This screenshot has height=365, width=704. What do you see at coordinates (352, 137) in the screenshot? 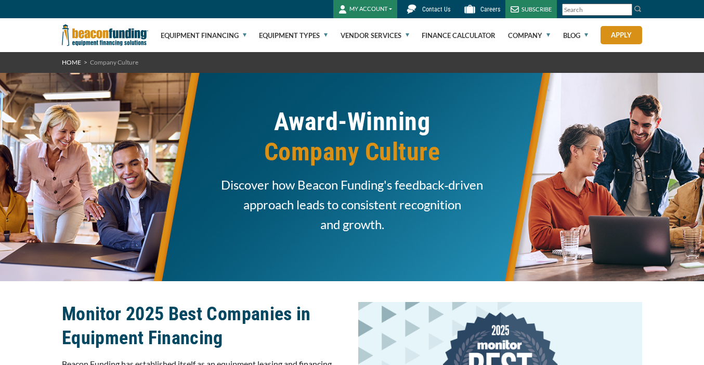
I see `h1: Award-Winning` at bounding box center [352, 137].